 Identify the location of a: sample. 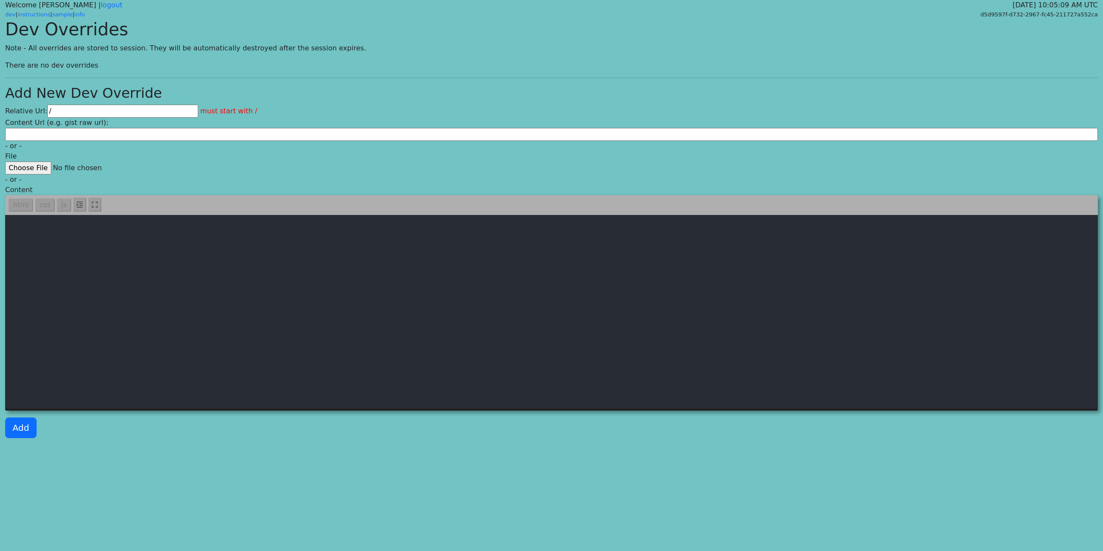
(62, 14).